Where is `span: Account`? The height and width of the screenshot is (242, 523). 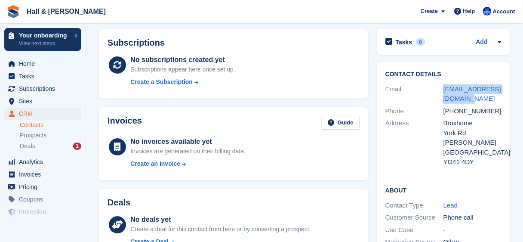
span: Account is located at coordinates (504, 12).